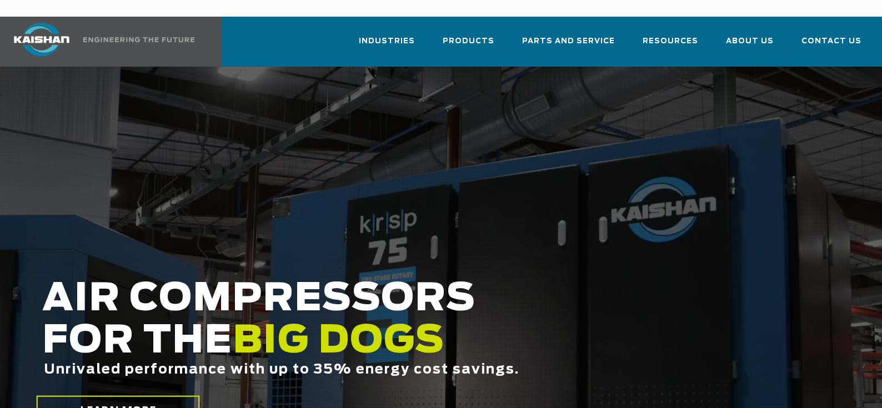 The image size is (882, 408). Describe the element at coordinates (750, 41) in the screenshot. I see `span: About Us` at that location.